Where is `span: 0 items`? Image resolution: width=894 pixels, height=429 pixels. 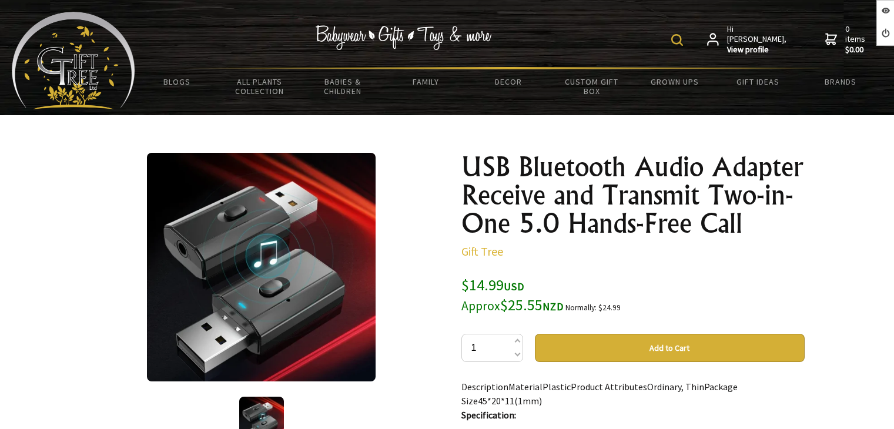 span: 0 items is located at coordinates (856, 39).